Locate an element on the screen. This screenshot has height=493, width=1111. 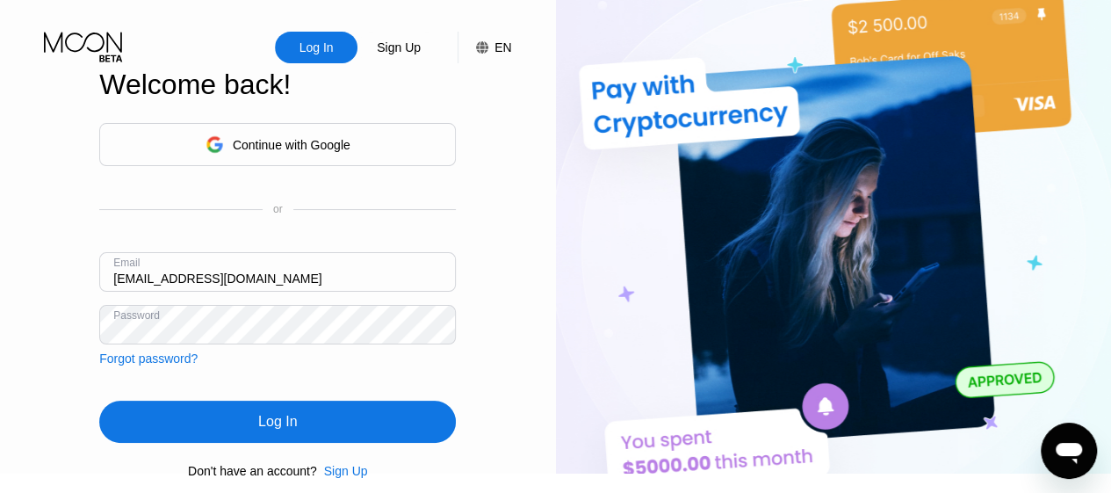
div: Don't have an account? is located at coordinates (252, 471).